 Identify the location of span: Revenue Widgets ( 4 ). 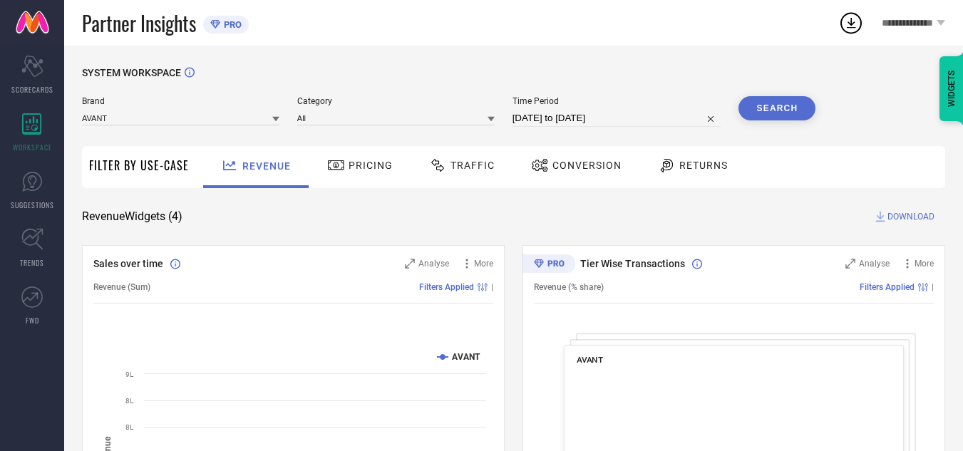
(132, 217).